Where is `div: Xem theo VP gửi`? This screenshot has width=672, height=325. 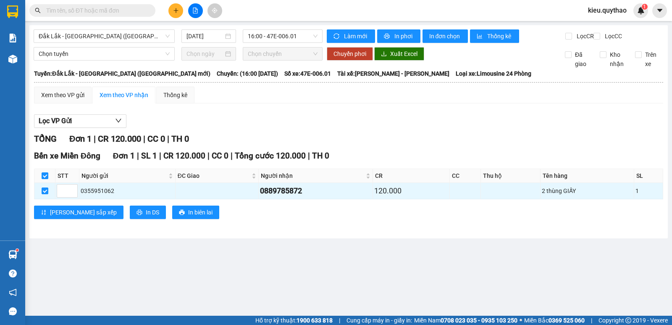
div: Xem theo VP gửi is located at coordinates (63, 95).